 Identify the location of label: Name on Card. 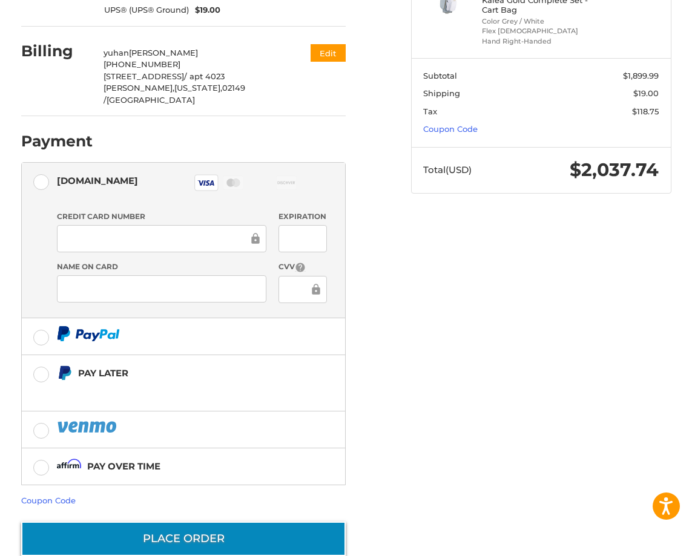
(162, 267).